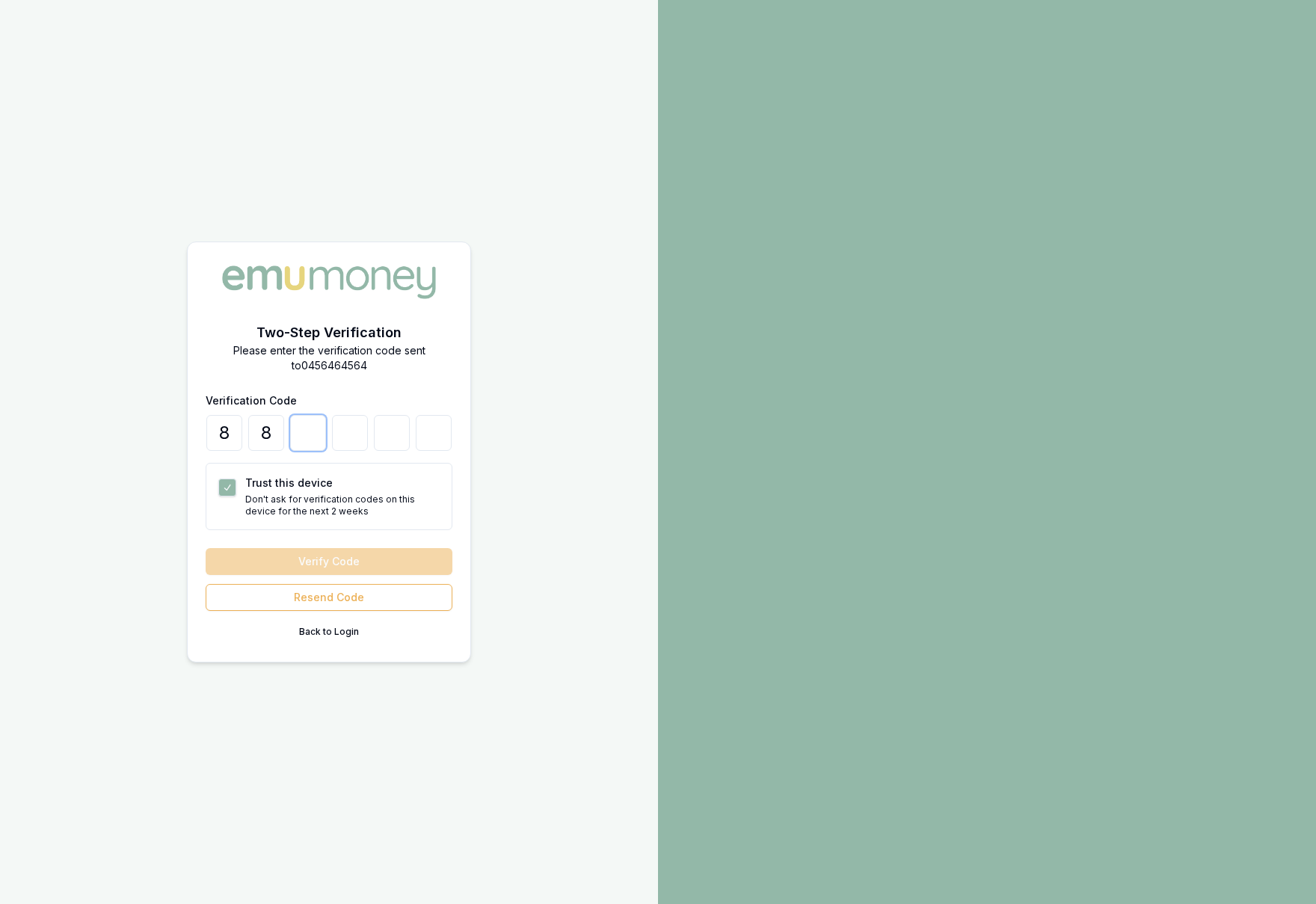  What do you see at coordinates (329, 632) in the screenshot?
I see `button: Back to Login` at bounding box center [329, 632].